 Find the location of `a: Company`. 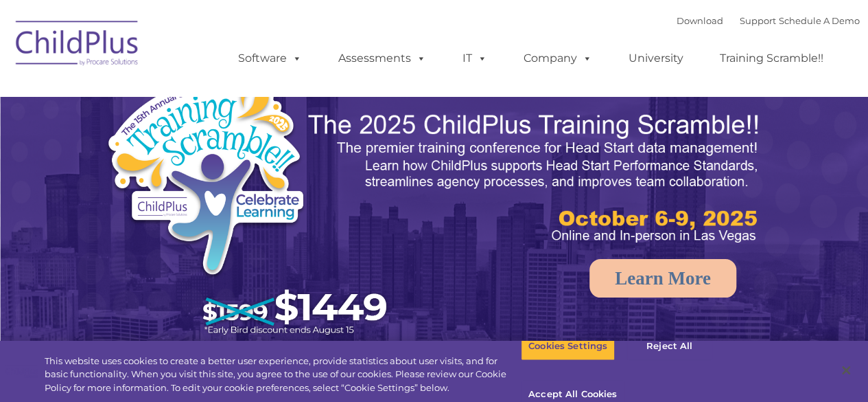

a: Company is located at coordinates (558, 58).